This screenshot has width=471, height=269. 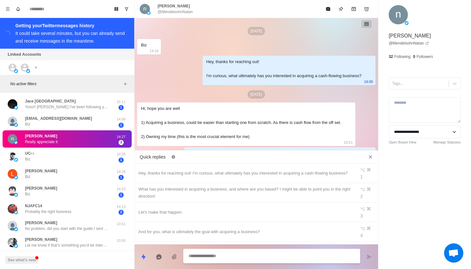 I want to click on div: ⌥ ⌘ 1, so click(x=367, y=173).